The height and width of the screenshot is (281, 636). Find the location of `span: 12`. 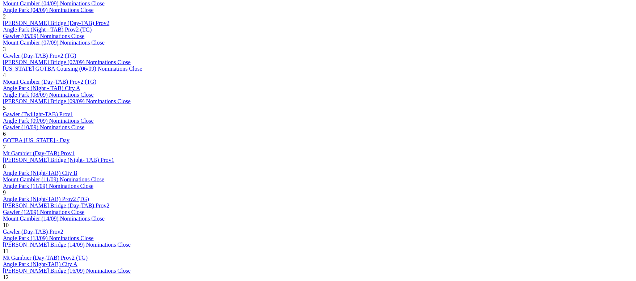

span: 12 is located at coordinates (6, 277).